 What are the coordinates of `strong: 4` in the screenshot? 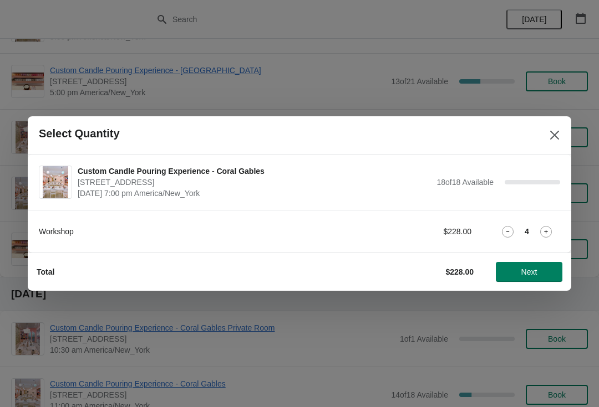 It's located at (527, 232).